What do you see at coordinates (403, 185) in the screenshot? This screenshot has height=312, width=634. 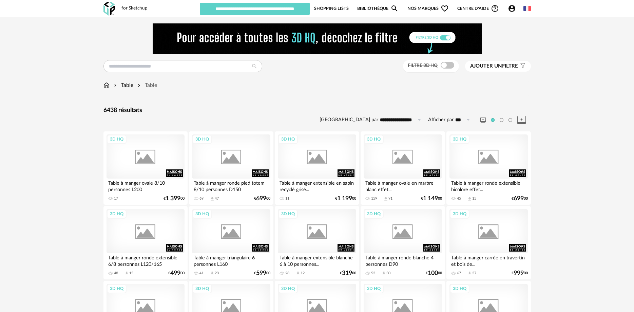 I see `div: Table à manger ovale en marbre blanc effet...` at bounding box center [403, 185].